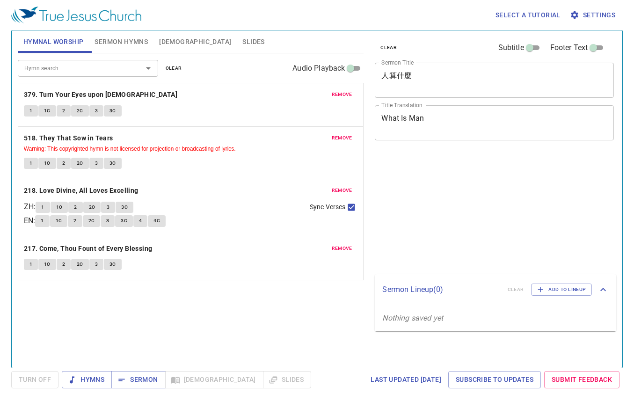  Describe the element at coordinates (81, 190) in the screenshot. I see `b: 218. Love Divine, All Loves Excelling` at that location.